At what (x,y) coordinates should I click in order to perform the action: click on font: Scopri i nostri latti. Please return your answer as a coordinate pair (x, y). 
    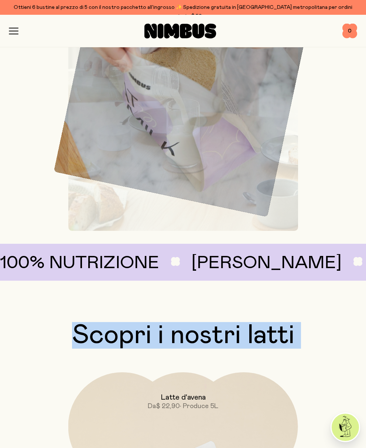
    Looking at the image, I should click on (183, 335).